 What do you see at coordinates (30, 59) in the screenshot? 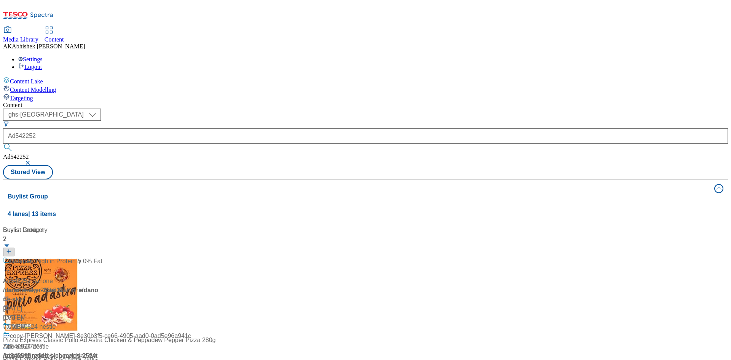
I see `a: Settings` at bounding box center [30, 59].